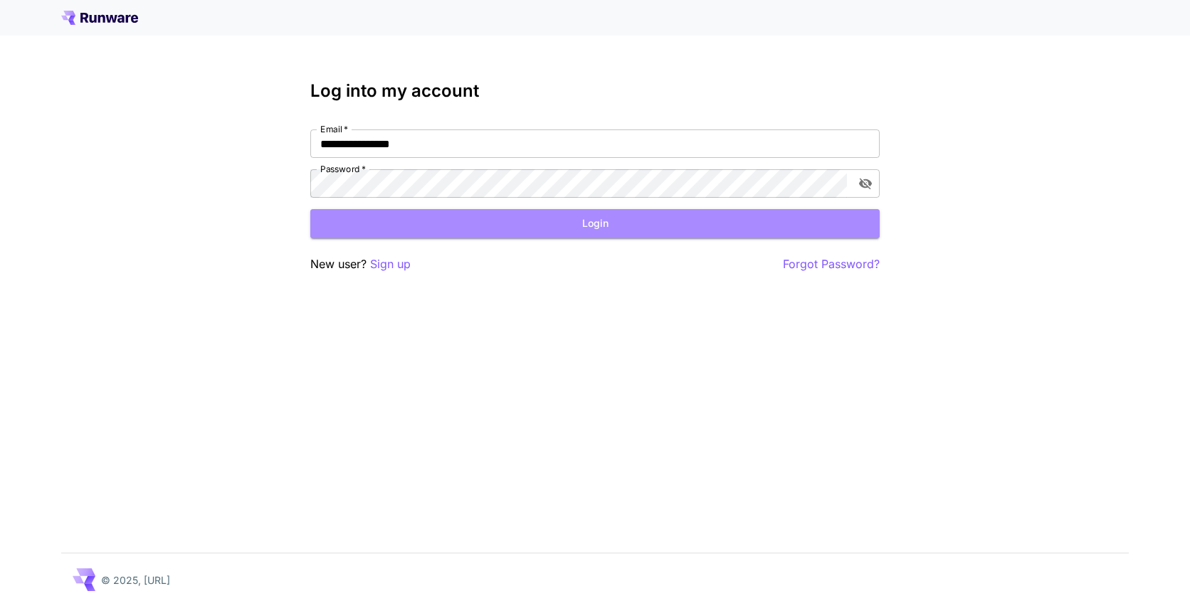  I want to click on button: Forgot Password?, so click(831, 264).